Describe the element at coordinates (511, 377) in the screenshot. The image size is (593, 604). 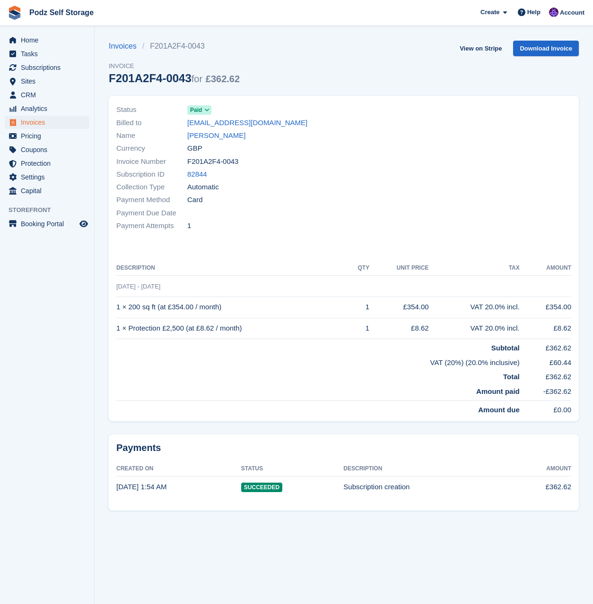
I see `strong: Total` at that location.